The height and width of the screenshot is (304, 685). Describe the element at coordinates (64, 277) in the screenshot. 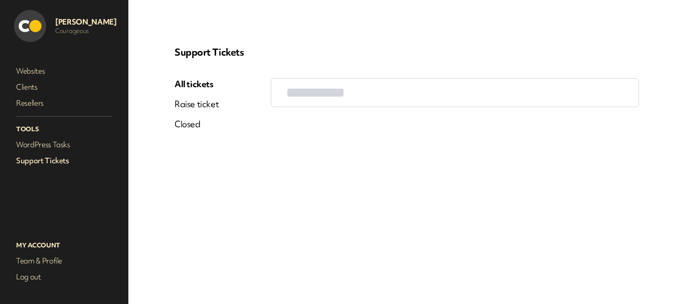

I see `a: Log out` at that location.